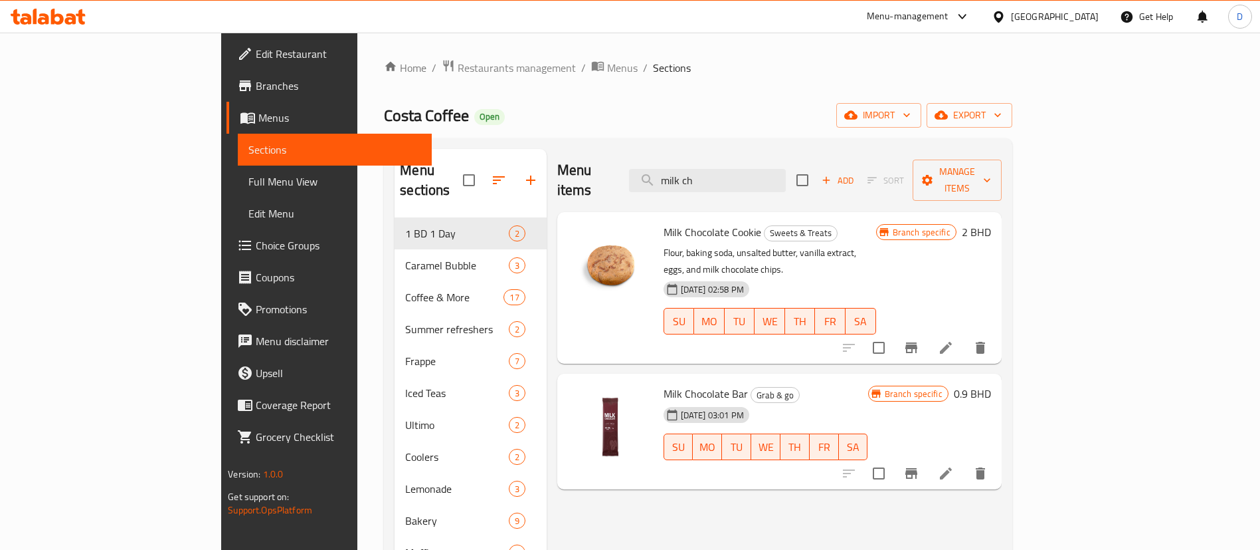 The image size is (1260, 550). I want to click on span: Coupons, so click(338, 277).